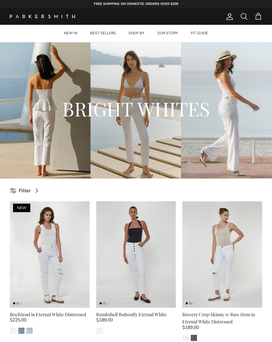 This screenshot has width=272, height=342. Describe the element at coordinates (21, 330) in the screenshot. I see `img: Surf Rider` at that location.